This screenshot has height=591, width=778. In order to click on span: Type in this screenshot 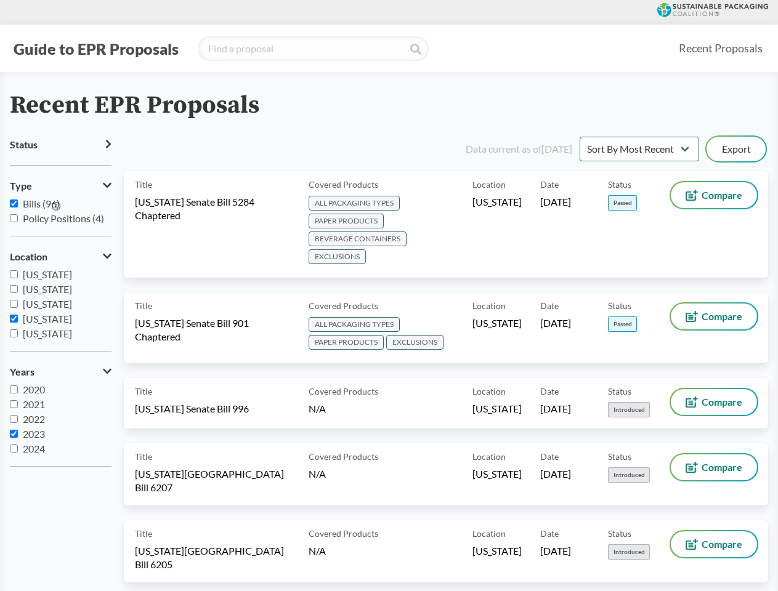, I will do `click(21, 186)`.